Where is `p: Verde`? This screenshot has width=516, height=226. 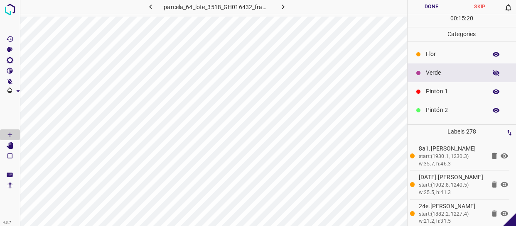
p: Verde is located at coordinates (454, 73).